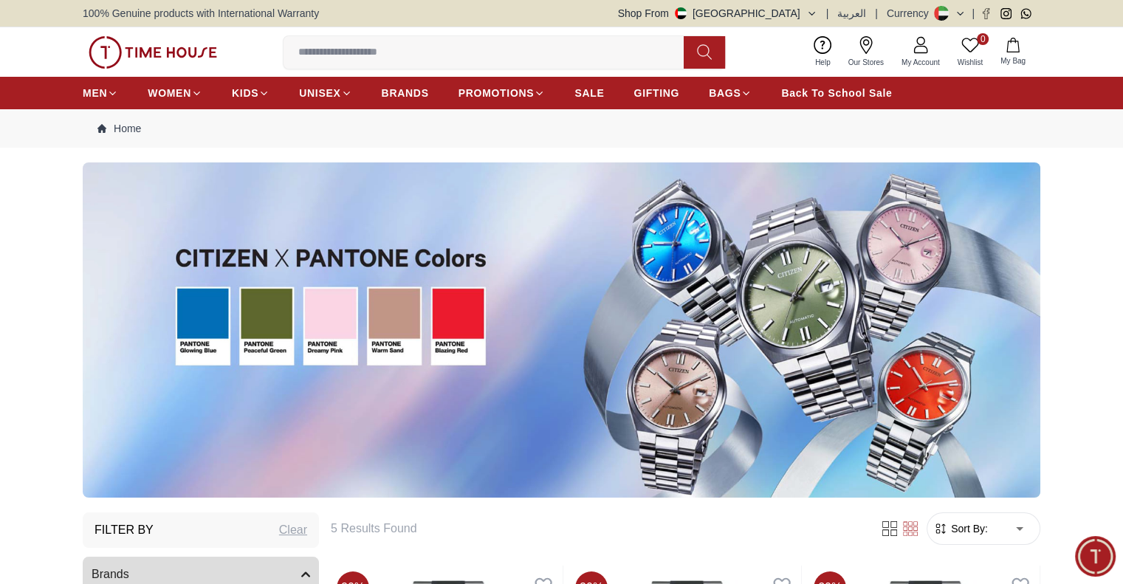 The height and width of the screenshot is (584, 1123). I want to click on a: SALE, so click(589, 93).